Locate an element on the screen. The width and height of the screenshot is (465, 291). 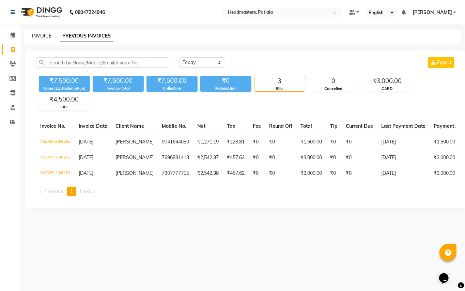
img: logo is located at coordinates (41, 12).